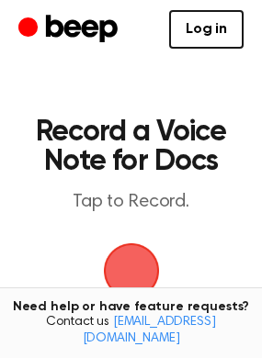  Describe the element at coordinates (131, 271) in the screenshot. I see `img: Beep Logo` at that location.